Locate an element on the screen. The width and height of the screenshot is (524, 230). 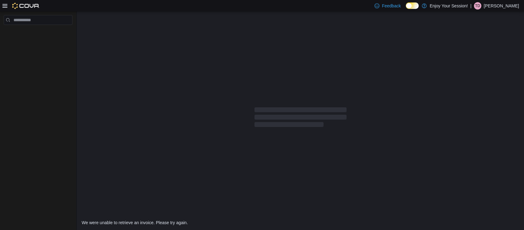
span: Dark Mode is located at coordinates (406, 9).